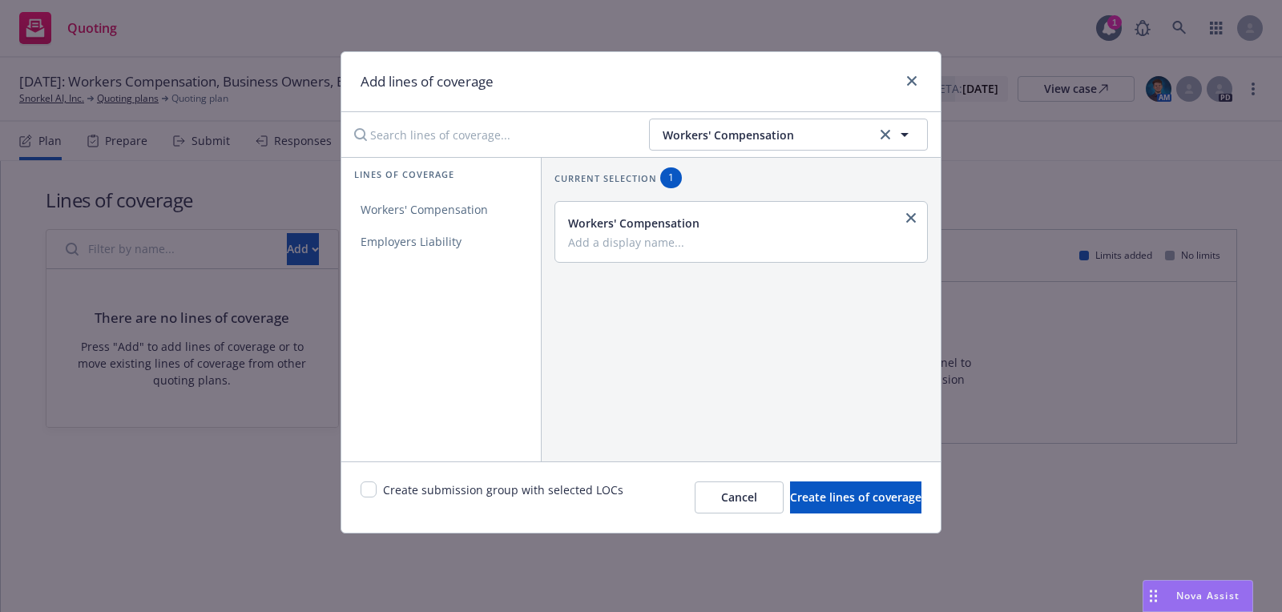  I want to click on span: Current selection, so click(606, 178).